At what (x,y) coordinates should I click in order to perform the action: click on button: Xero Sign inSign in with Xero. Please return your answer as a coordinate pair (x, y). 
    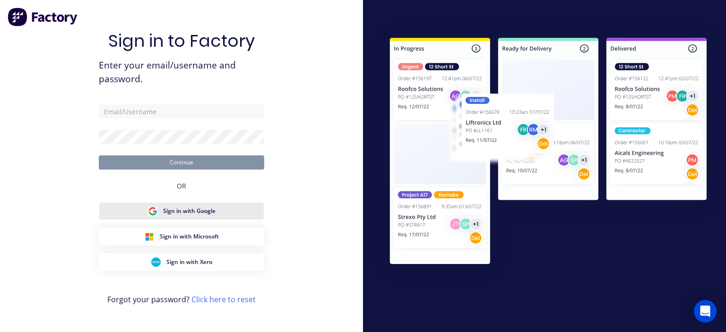
    Looking at the image, I should click on (181, 262).